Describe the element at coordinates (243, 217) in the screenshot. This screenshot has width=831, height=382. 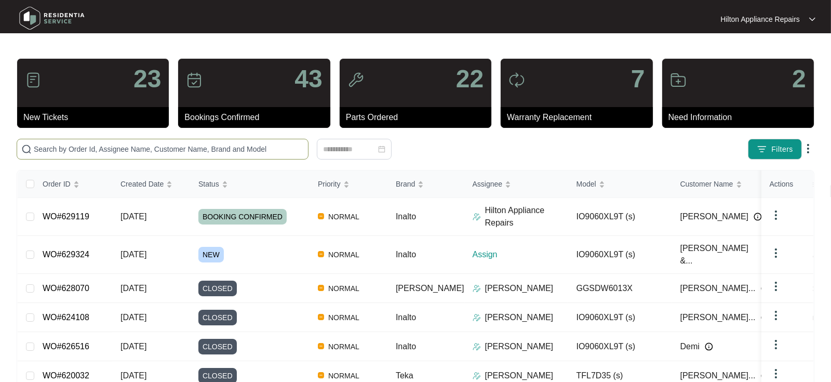
I see `span: BOOKING CONFIRMED` at that location.